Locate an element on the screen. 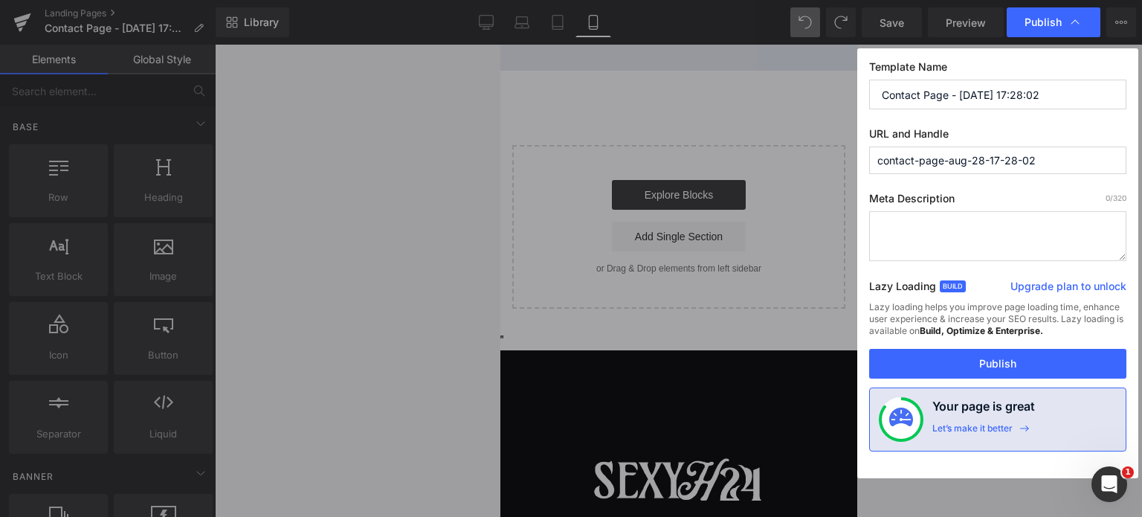 This screenshot has height=517, width=1142. span: /320 is located at coordinates (1116, 198).